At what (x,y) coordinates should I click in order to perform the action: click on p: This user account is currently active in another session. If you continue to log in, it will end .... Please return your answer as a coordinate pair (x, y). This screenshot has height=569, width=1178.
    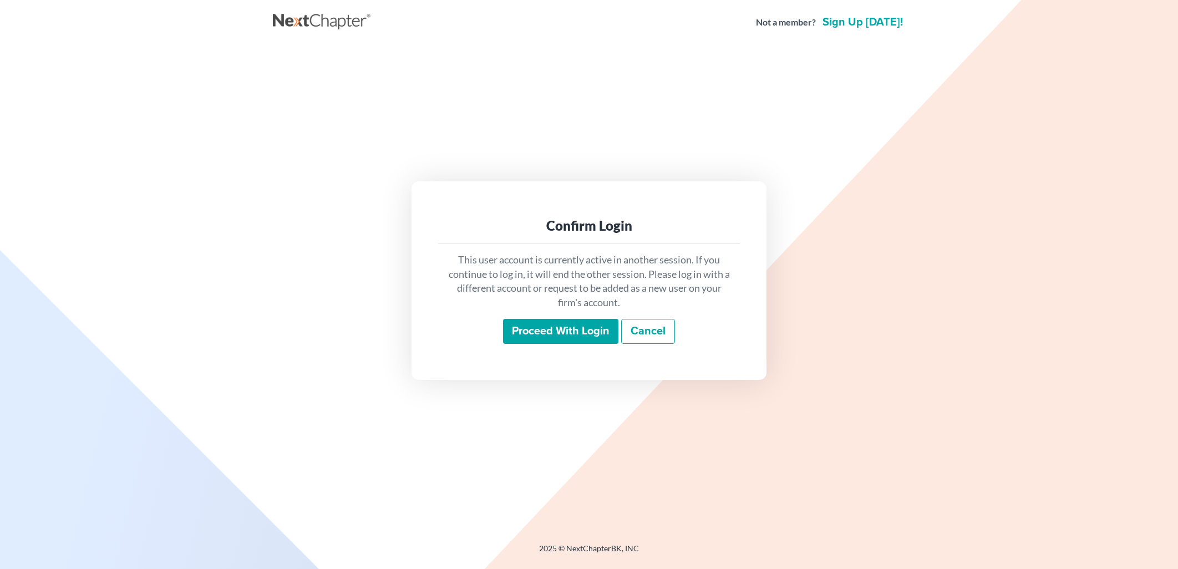
    Looking at the image, I should click on (589, 281).